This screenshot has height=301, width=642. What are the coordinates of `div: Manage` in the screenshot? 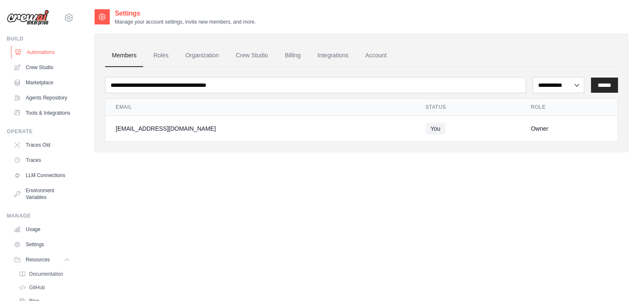 It's located at (40, 216).